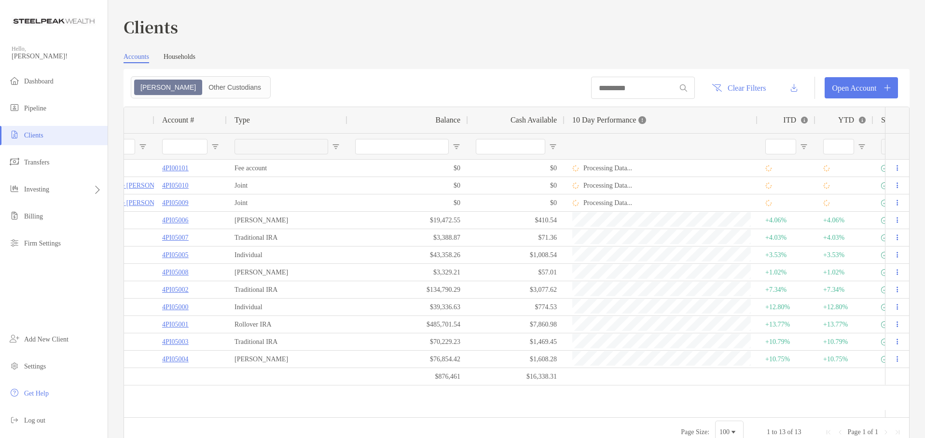 The width and height of the screenshot is (925, 438). What do you see at coordinates (787, 255) in the screenshot?
I see `div: +3.53%` at bounding box center [787, 255].